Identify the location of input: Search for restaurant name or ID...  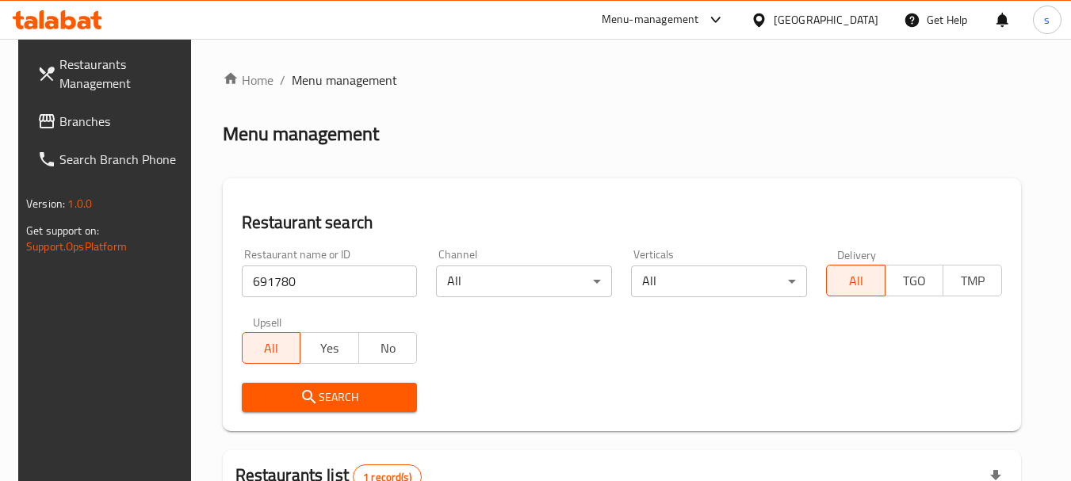
(330, 281).